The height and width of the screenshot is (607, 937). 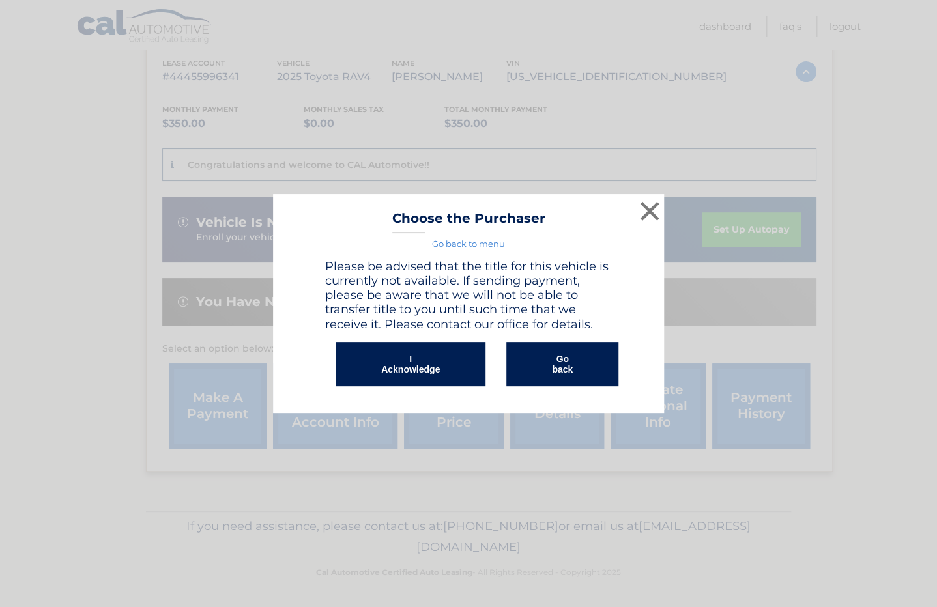 I want to click on a: Go back to menu, so click(x=469, y=244).